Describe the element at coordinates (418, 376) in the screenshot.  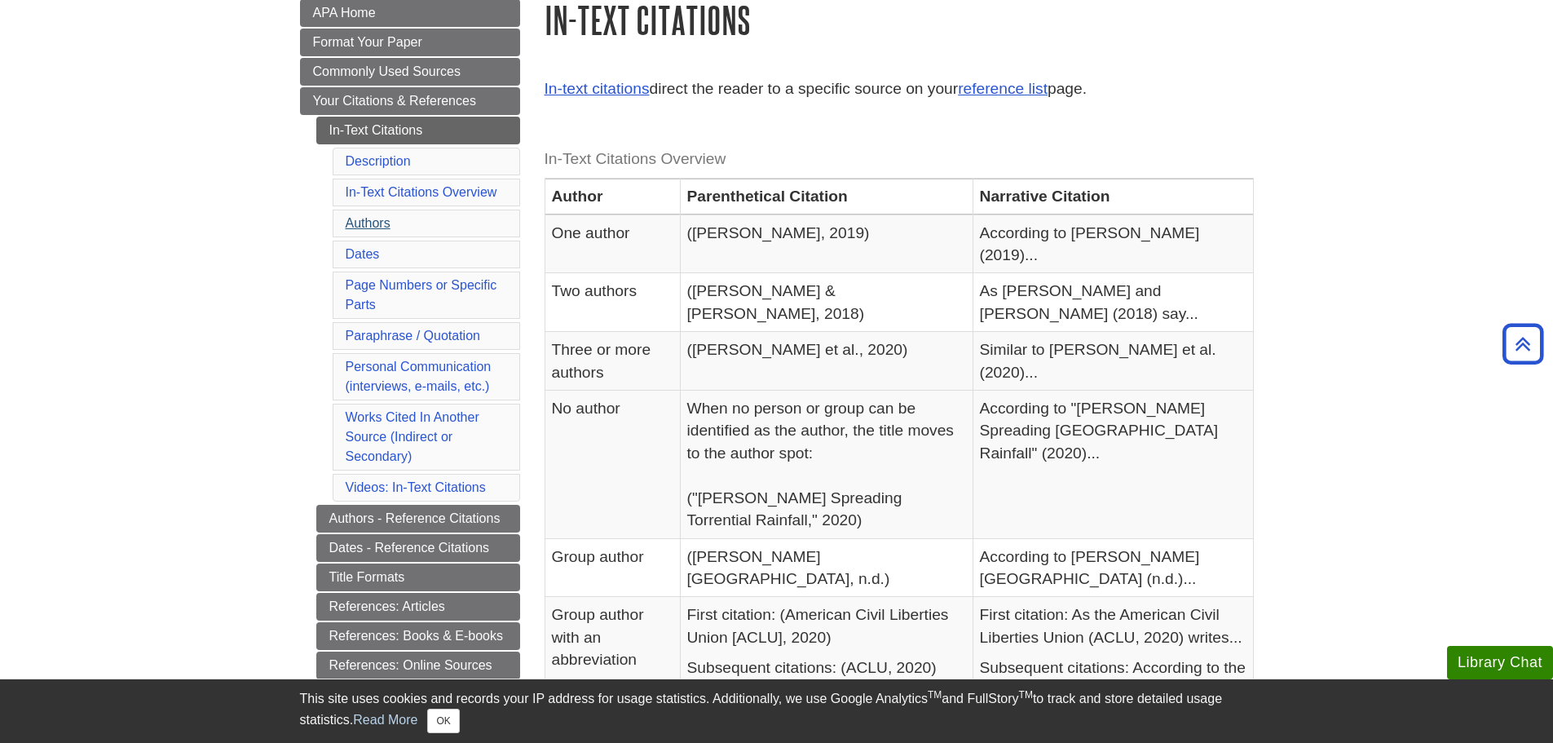
I see `a: Personal Communication(interviews, e-mails, etc.)` at that location.